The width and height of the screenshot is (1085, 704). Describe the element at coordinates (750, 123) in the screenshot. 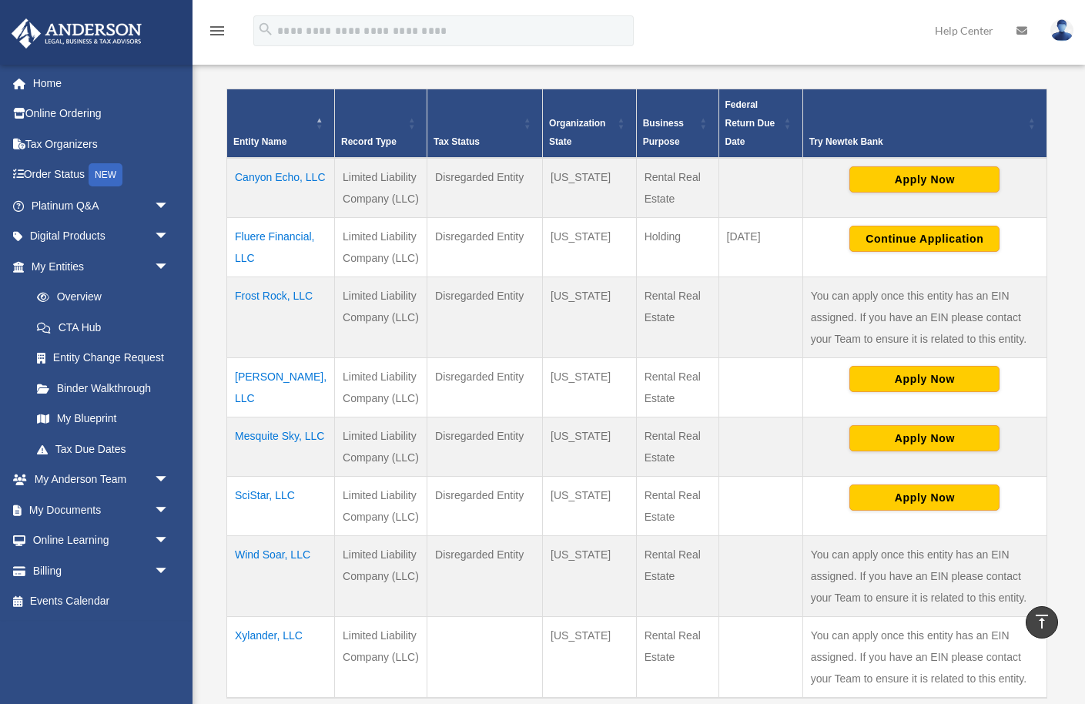

I see `span: Federal Return Due Date` at that location.